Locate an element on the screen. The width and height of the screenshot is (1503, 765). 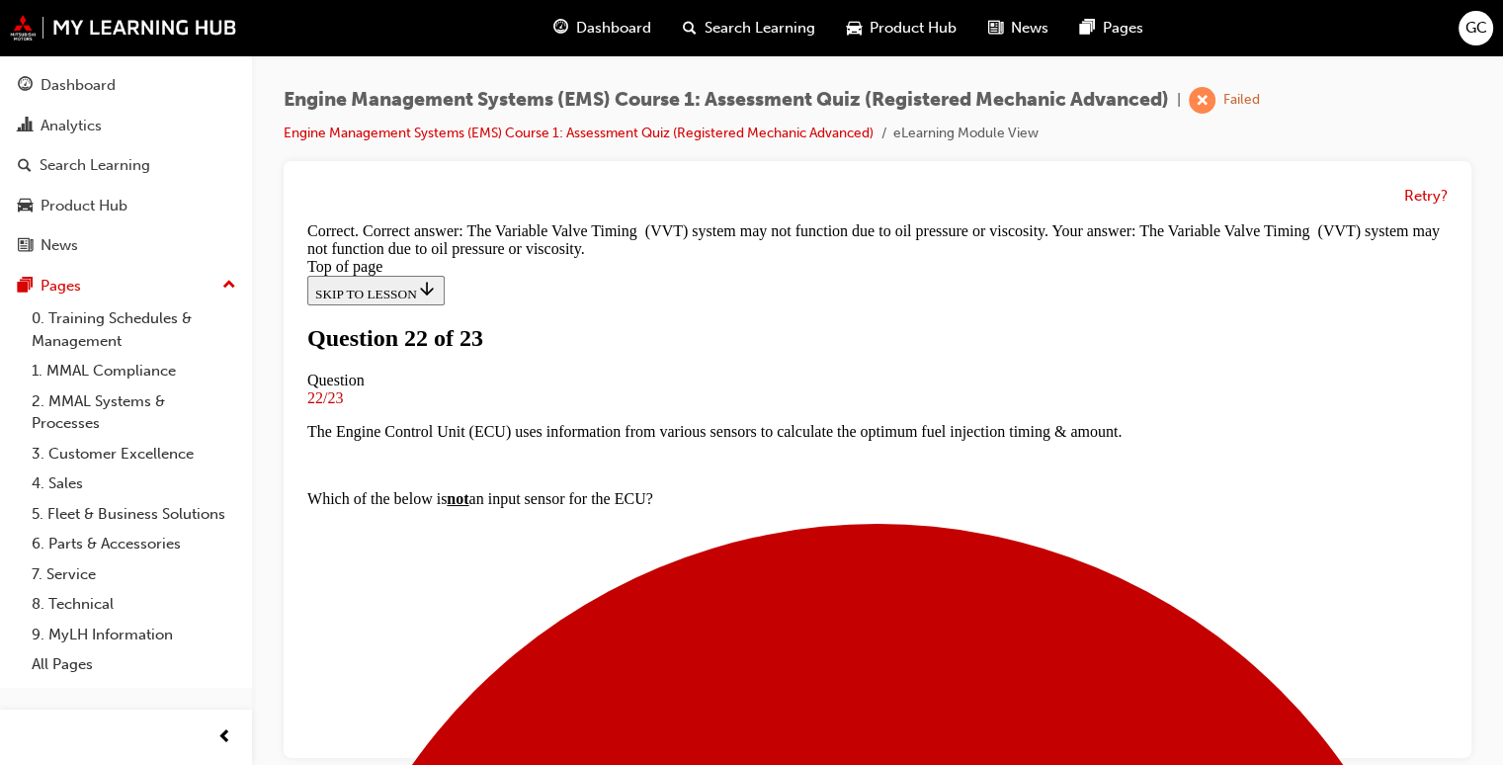
button: GC is located at coordinates (1476, 28).